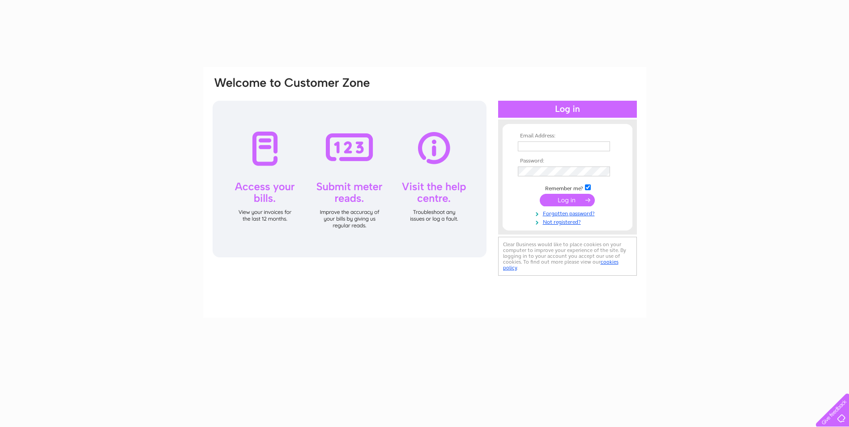 Image resolution: width=849 pixels, height=427 pixels. Describe the element at coordinates (561, 265) in the screenshot. I see `a: cookies policy` at that location.